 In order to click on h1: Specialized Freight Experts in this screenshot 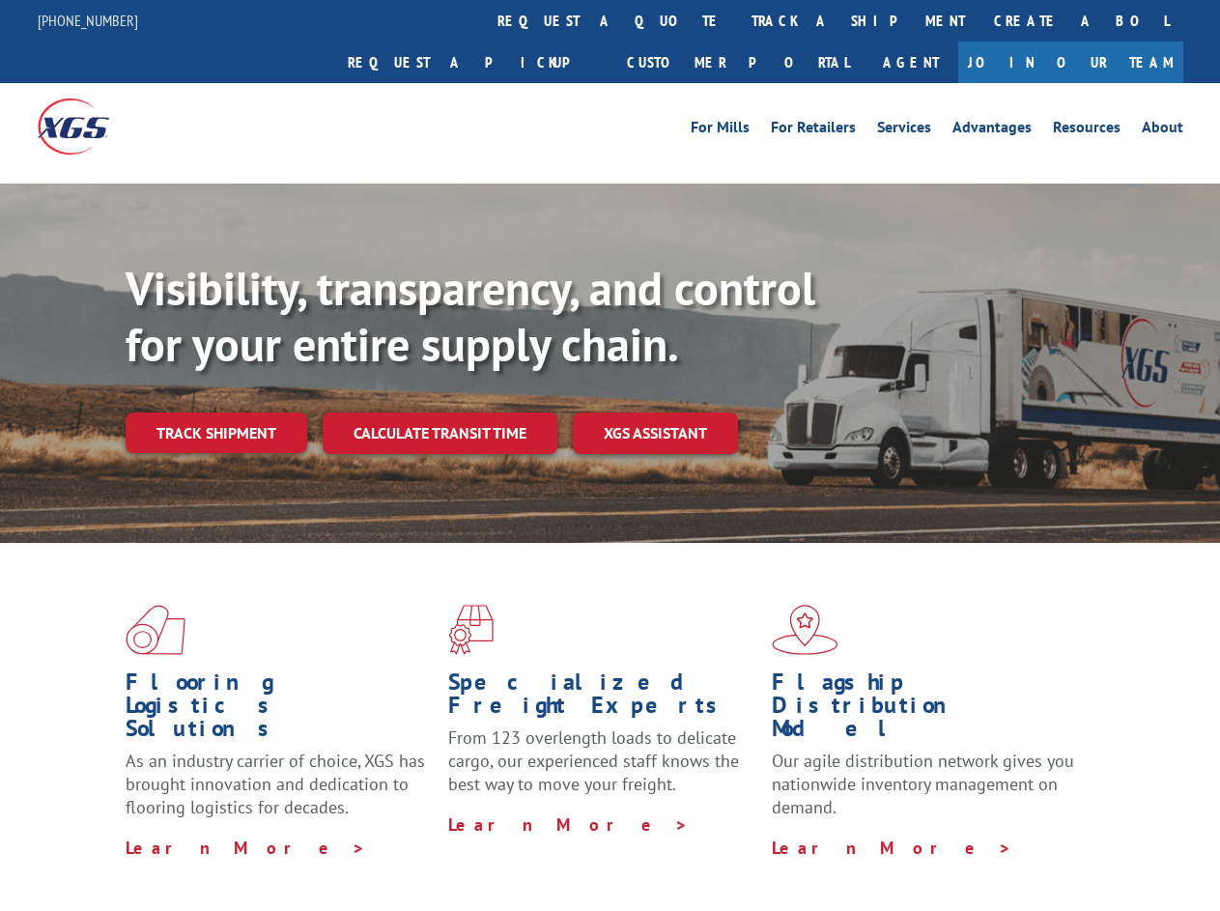, I will do `click(602, 698)`.